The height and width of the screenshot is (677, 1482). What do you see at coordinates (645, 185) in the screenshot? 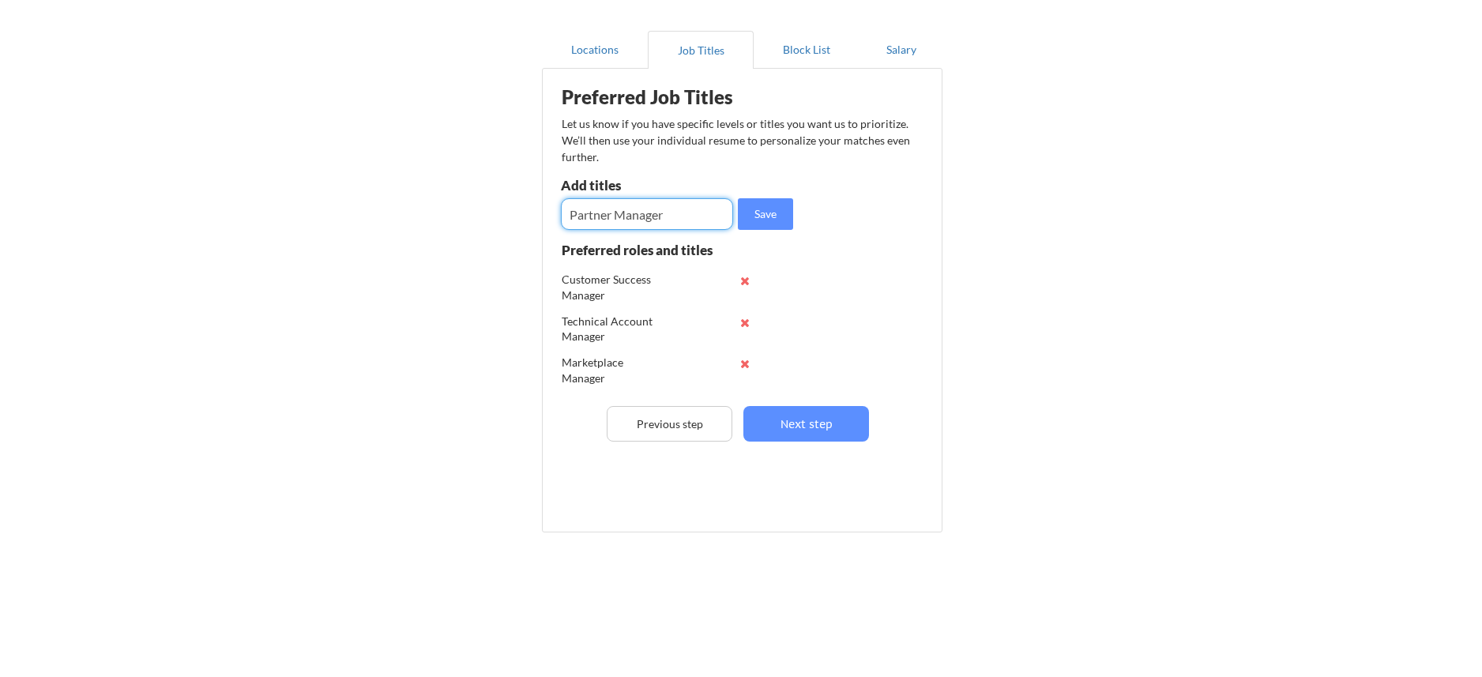
I see `div: Add titles` at bounding box center [645, 185].